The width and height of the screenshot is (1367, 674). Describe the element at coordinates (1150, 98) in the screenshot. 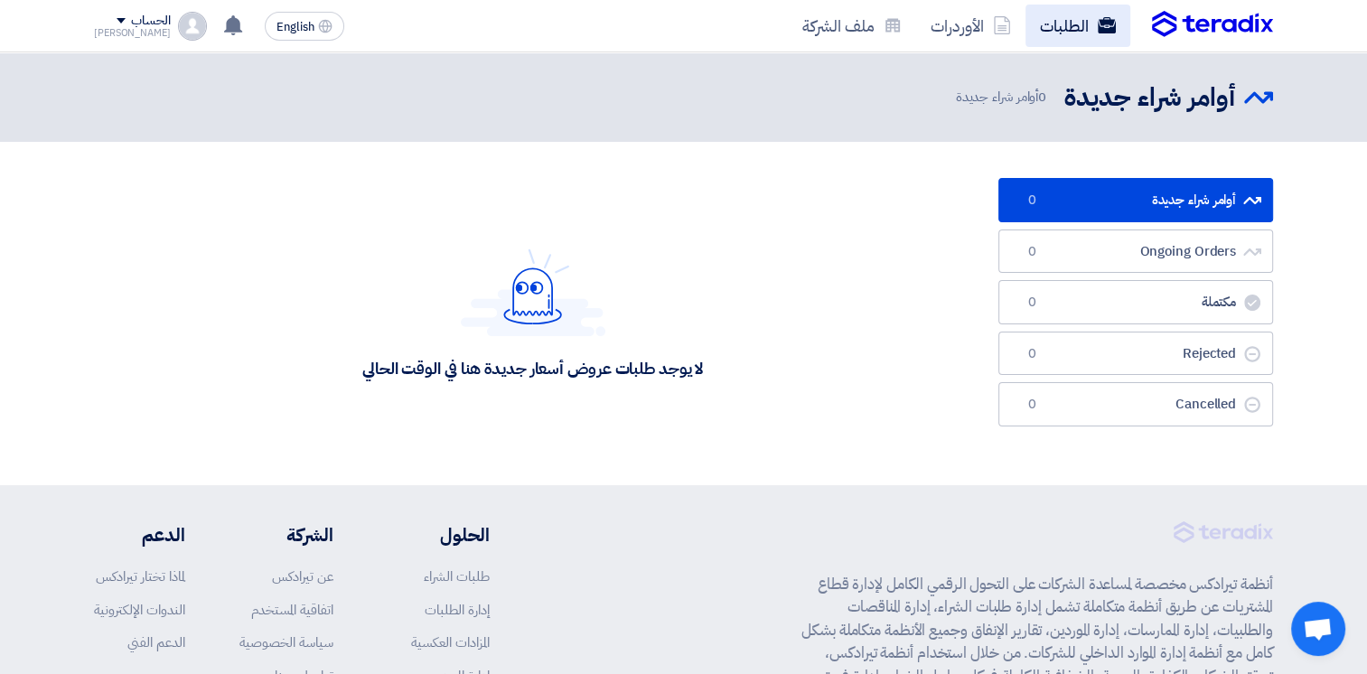

I see `h2: أوامر شراء جديدة` at that location.